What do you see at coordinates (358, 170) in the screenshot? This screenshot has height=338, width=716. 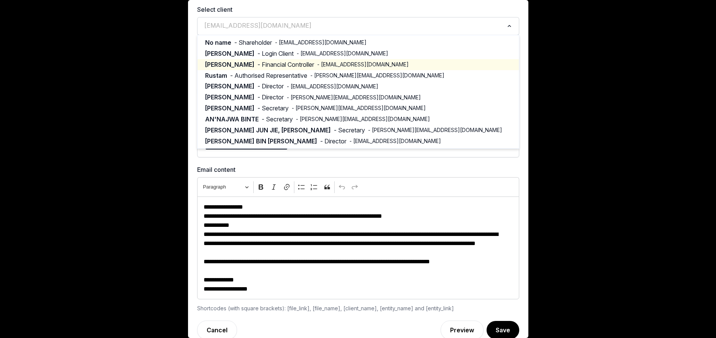 I see `label: Email content` at bounding box center [358, 170].